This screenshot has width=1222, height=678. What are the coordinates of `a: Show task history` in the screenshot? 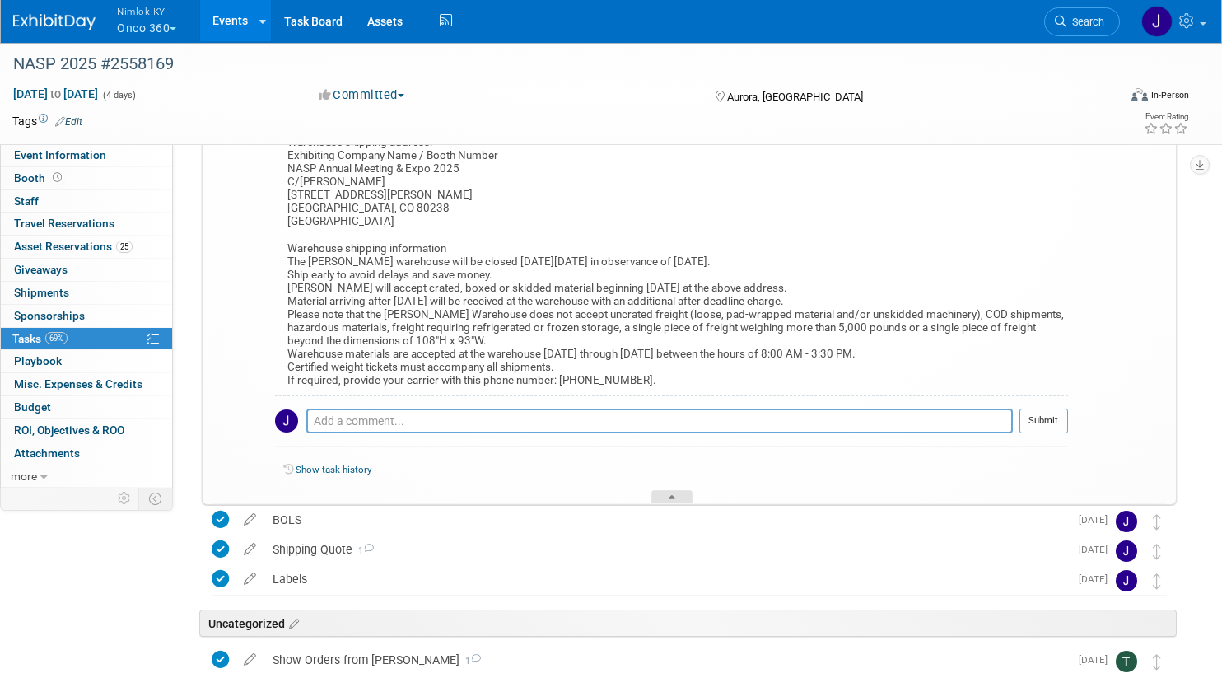 It's located at (334, 470).